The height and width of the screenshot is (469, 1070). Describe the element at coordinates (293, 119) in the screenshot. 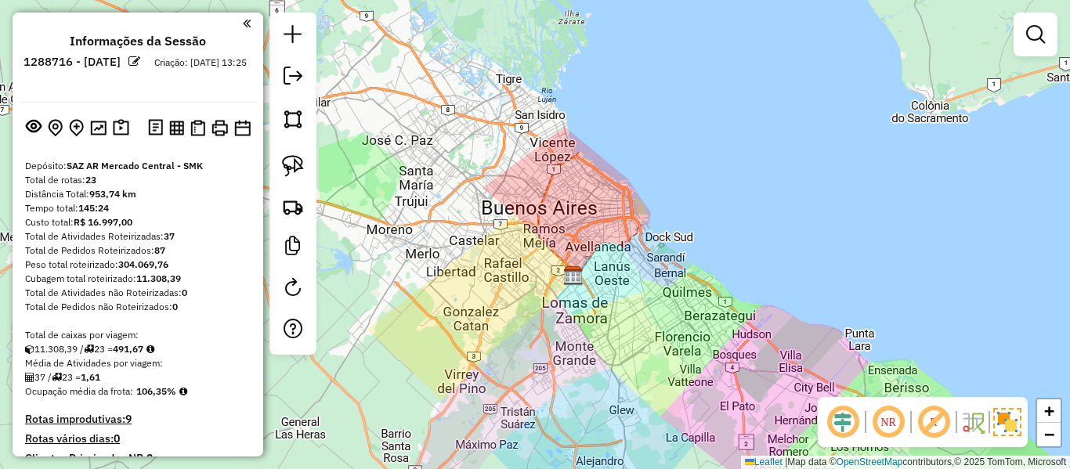

I see `img: Selecionar atividades - polígono` at that location.